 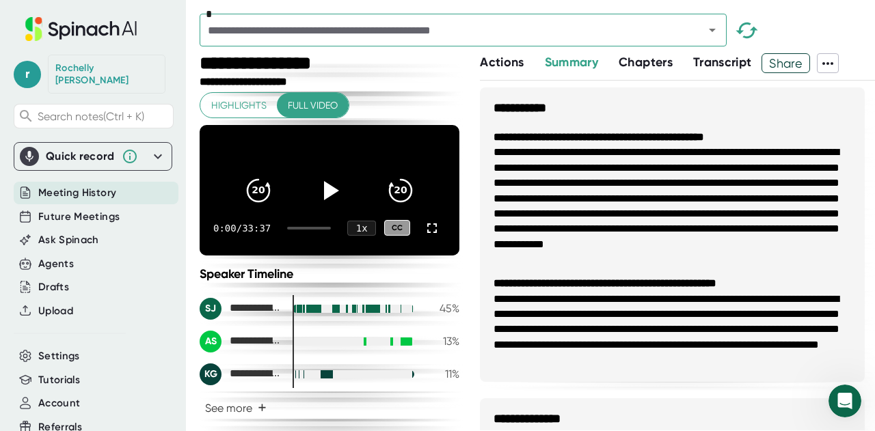 What do you see at coordinates (442, 374) in the screenshot?
I see `div: 11 %` at bounding box center [442, 374].